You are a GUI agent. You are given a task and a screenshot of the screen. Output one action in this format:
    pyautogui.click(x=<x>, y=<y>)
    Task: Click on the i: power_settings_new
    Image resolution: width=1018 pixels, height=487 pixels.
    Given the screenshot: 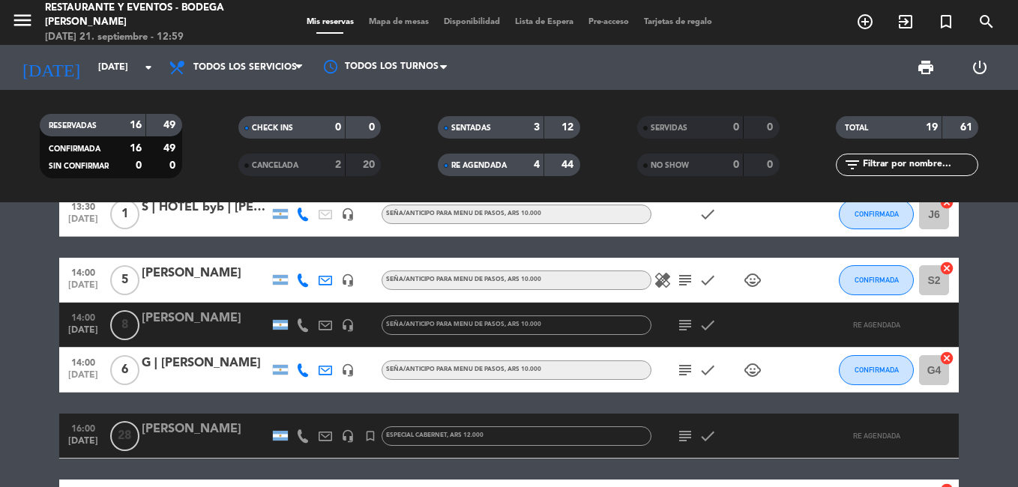 What is the action you would take?
    pyautogui.click(x=980, y=67)
    